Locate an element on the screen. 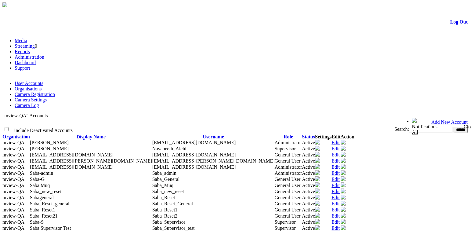 The height and width of the screenshot is (231, 471). span: rav@mview.com.au is located at coordinates (194, 167).